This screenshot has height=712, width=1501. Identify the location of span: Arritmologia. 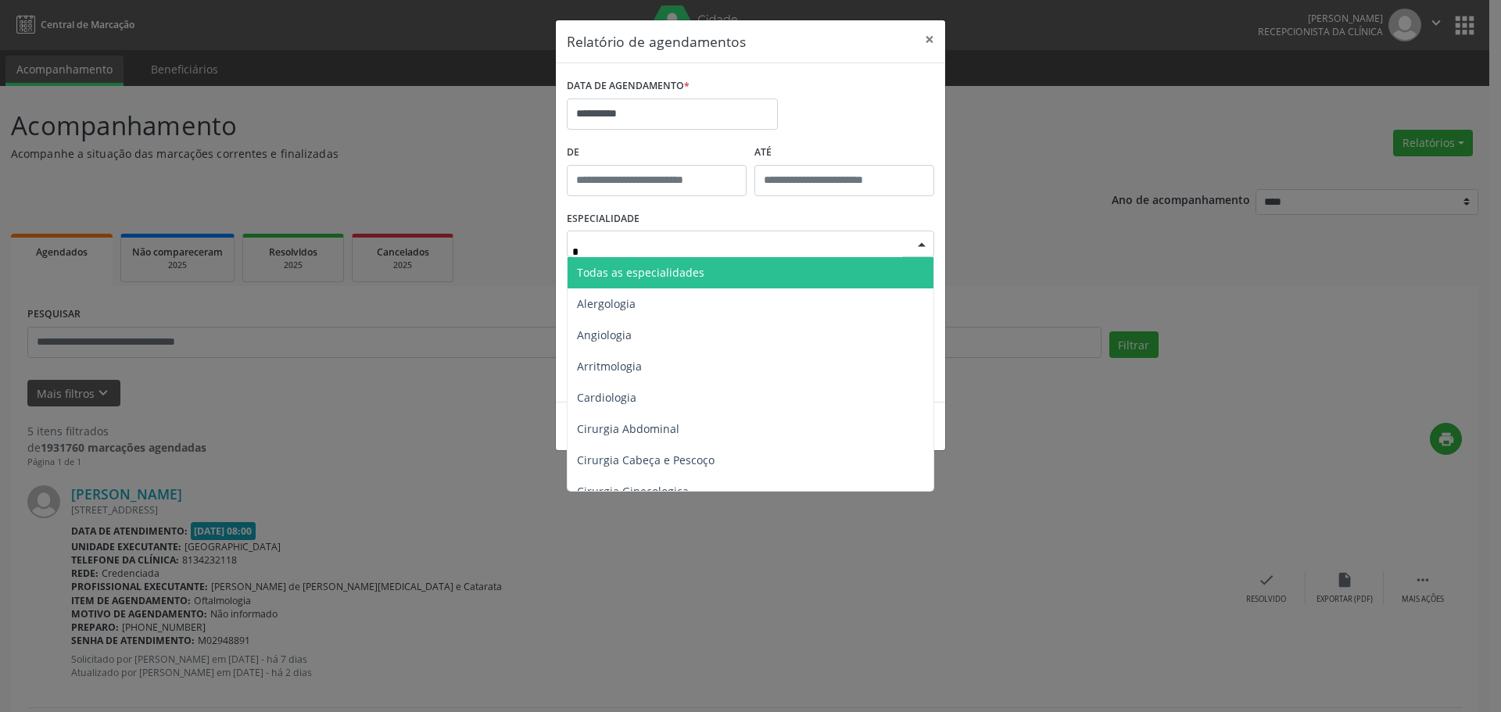
(609, 366).